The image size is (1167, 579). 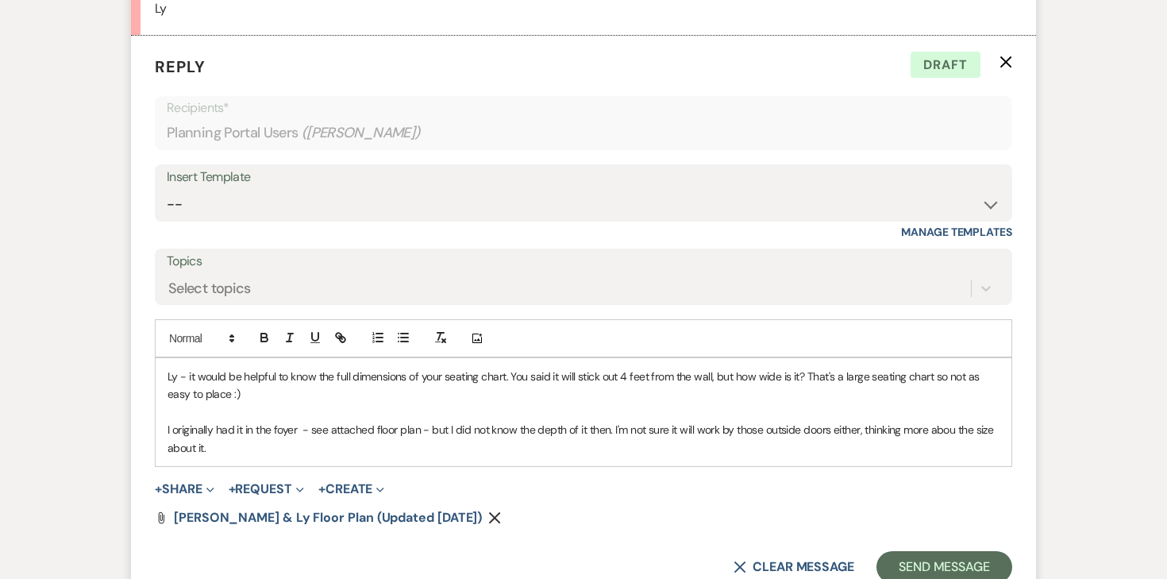 What do you see at coordinates (184, 489) in the screenshot?
I see `button: Share` at bounding box center [184, 489].